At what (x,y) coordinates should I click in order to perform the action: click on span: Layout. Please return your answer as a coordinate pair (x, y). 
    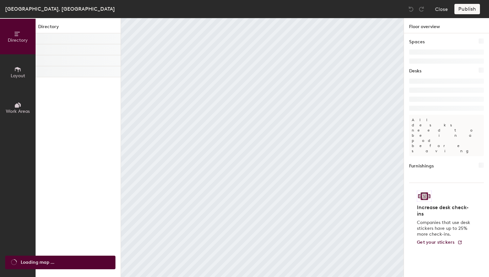
    Looking at the image, I should click on (18, 76).